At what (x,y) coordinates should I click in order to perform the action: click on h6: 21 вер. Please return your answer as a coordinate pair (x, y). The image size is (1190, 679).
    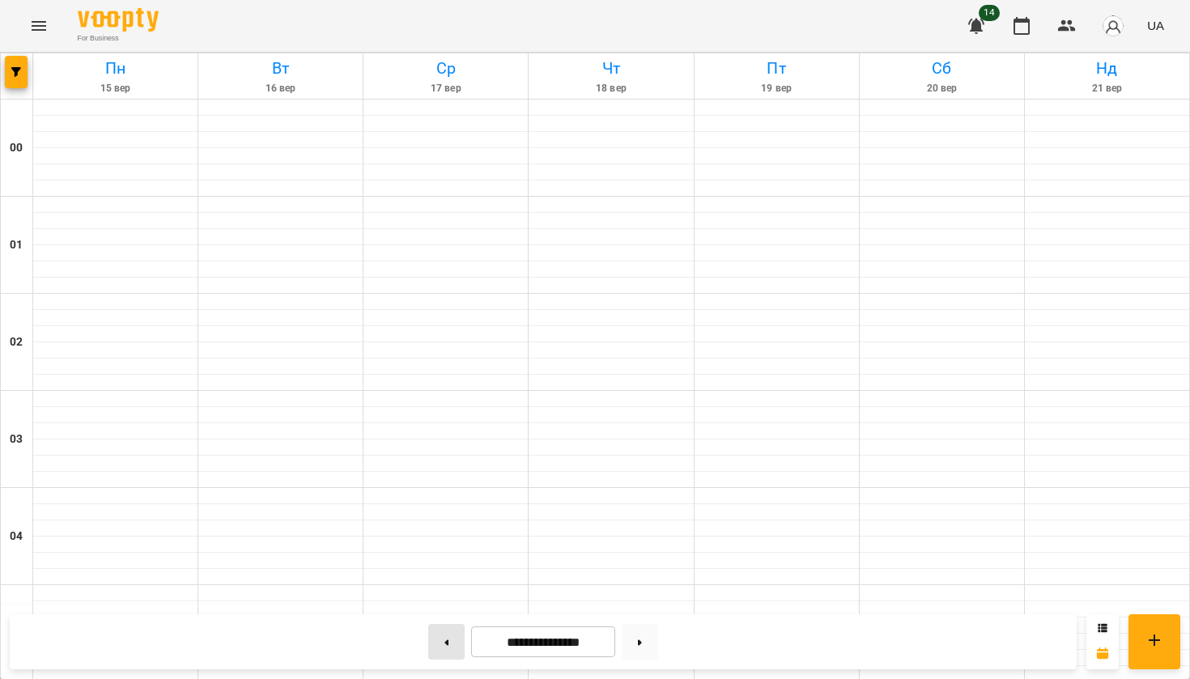
    Looking at the image, I should click on (1107, 88).